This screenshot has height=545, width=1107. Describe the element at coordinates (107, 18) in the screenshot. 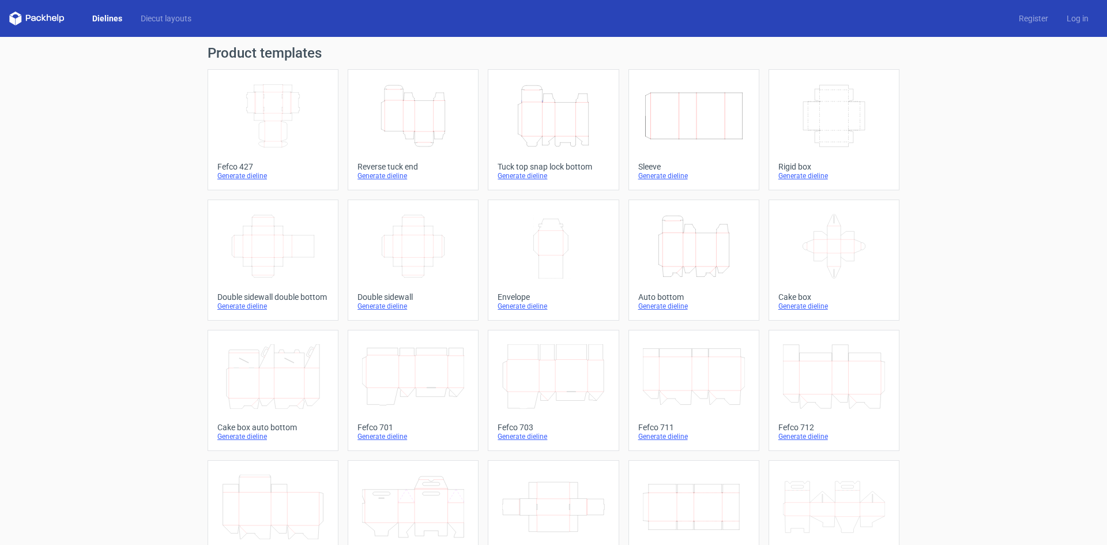

I see `a: Dielines` at that location.